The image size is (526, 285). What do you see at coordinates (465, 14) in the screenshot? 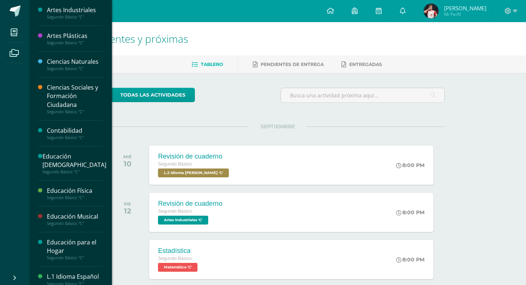
I see `span: Mi Perfil` at bounding box center [465, 14].